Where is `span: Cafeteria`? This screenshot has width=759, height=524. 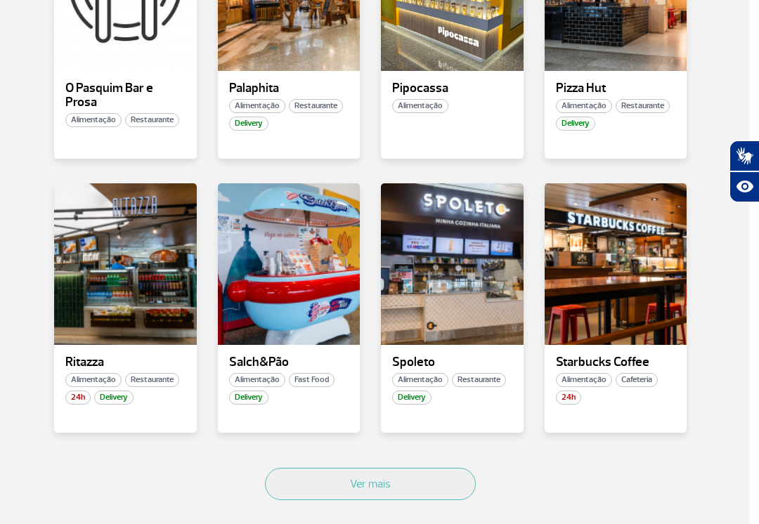 span: Cafeteria is located at coordinates (637, 380).